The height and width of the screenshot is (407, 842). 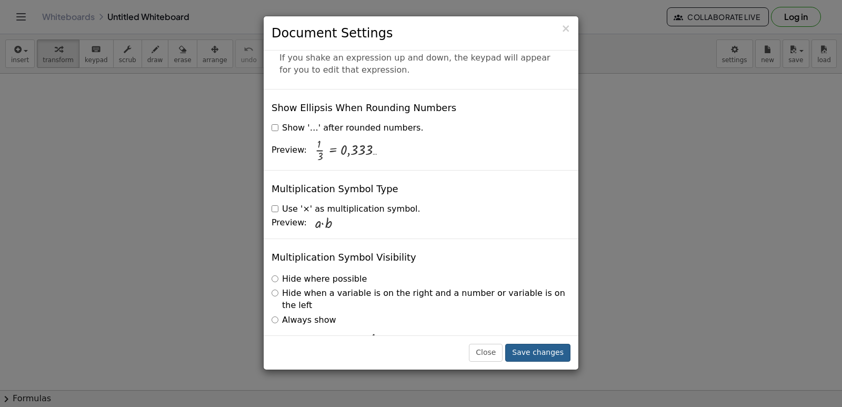 What do you see at coordinates (538, 353) in the screenshot?
I see `button: Save changes` at bounding box center [538, 353].